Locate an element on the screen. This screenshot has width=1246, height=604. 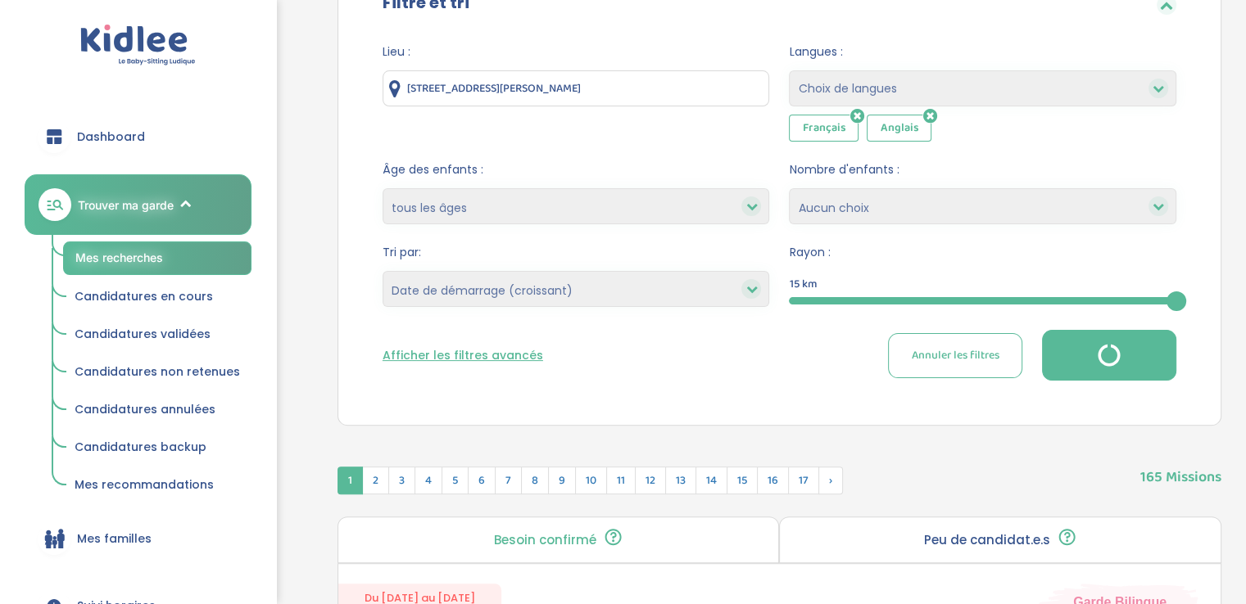
span: 8 is located at coordinates (535, 481).